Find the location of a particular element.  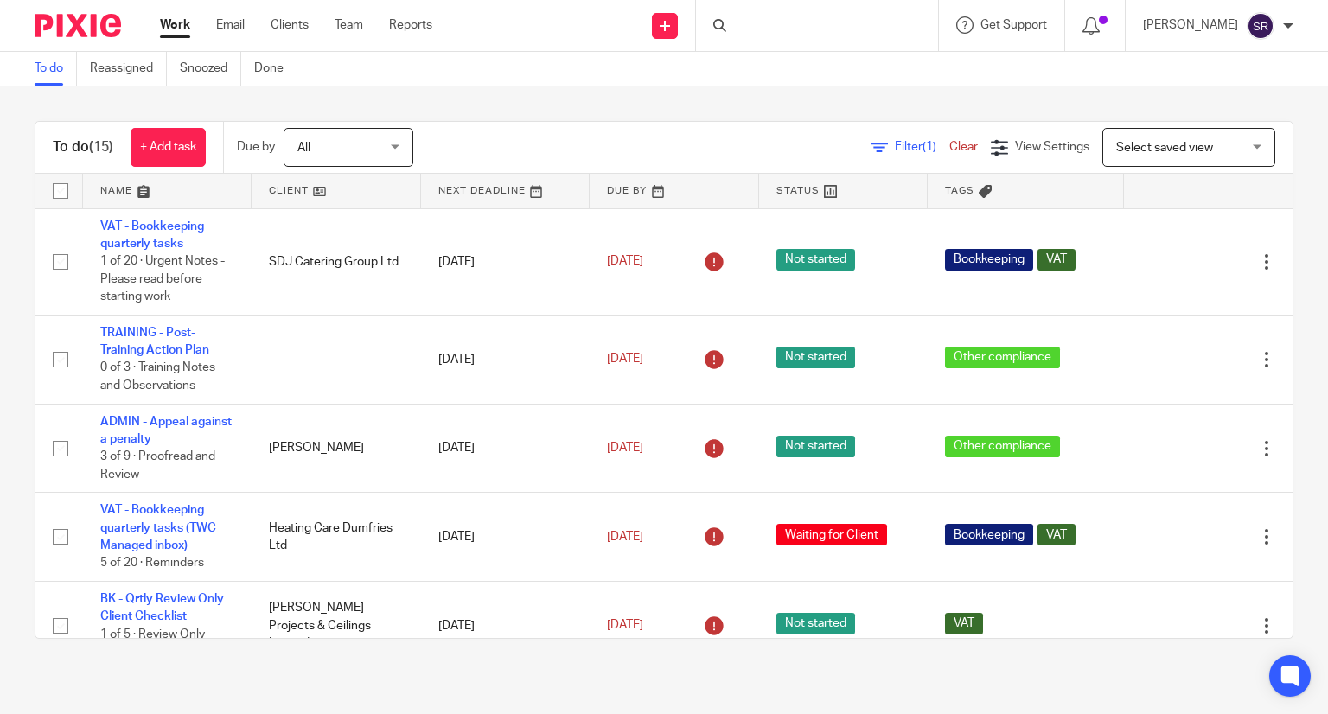

a: Clear is located at coordinates (963, 147).